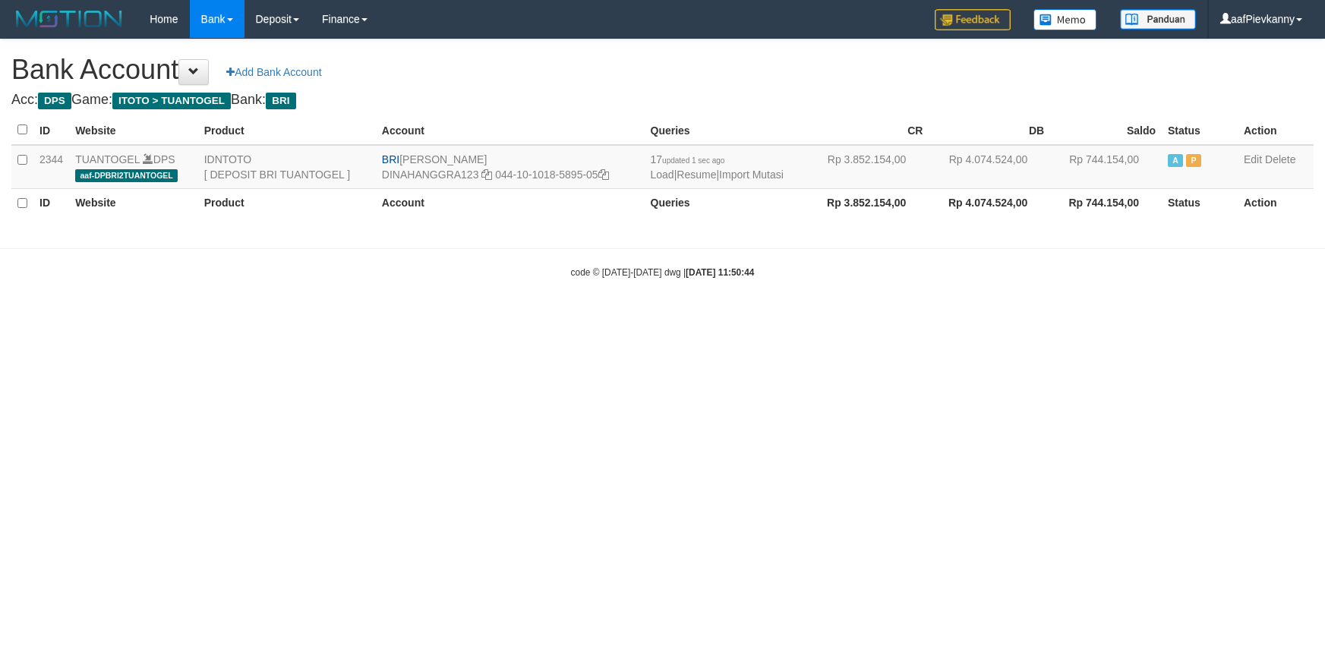 The width and height of the screenshot is (1325, 652). I want to click on a: DINAHANGGRA123, so click(430, 175).